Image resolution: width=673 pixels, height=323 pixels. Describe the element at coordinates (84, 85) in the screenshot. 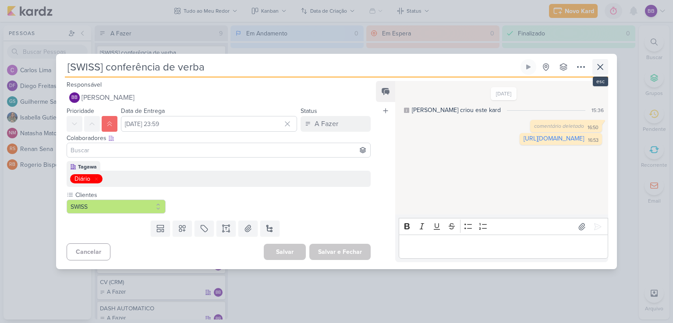

I see `label: Responsável` at that location.